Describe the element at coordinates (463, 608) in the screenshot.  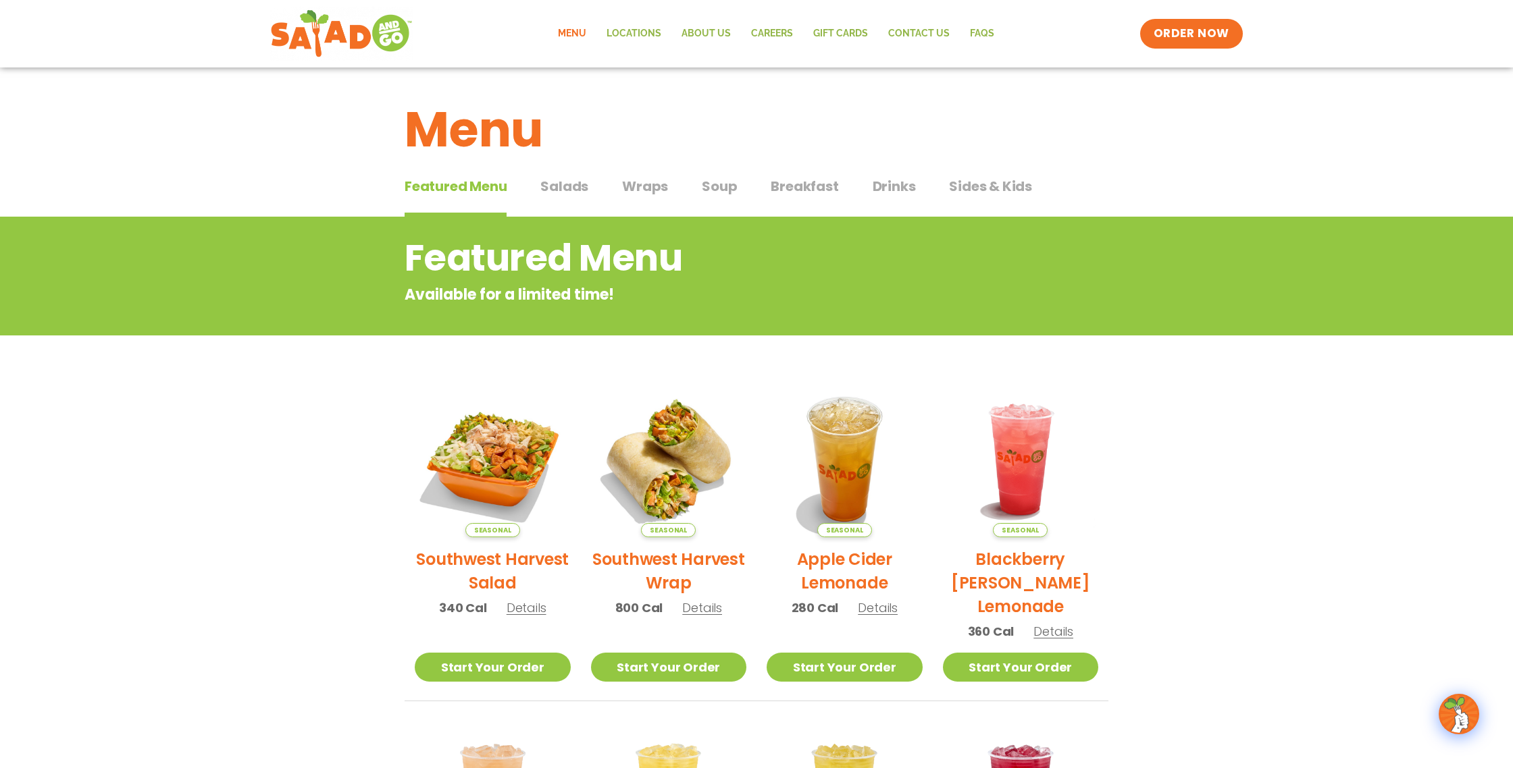
I see `span: 340 Cal` at that location.